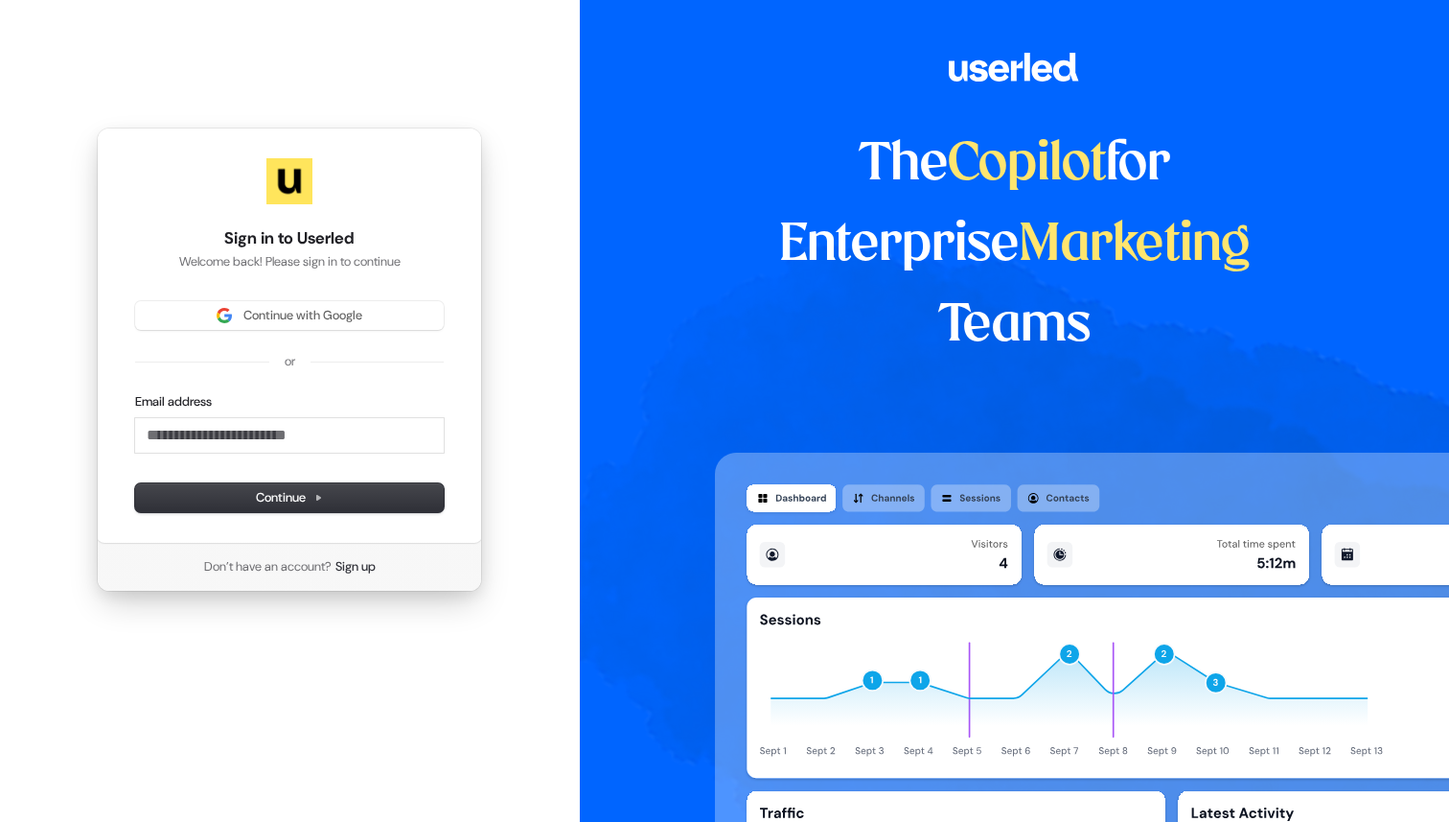  Describe the element at coordinates (290, 239) in the screenshot. I see `h1: Sign in to Userled` at that location.